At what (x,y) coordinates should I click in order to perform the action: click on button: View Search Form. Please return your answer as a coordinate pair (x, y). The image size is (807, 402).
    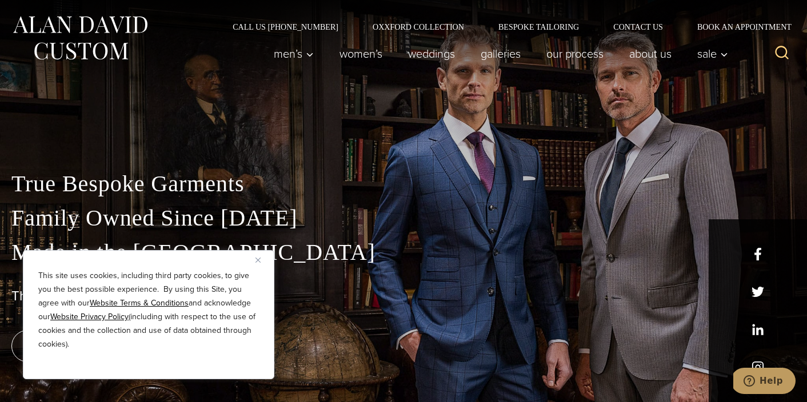
    Looking at the image, I should click on (782, 54).